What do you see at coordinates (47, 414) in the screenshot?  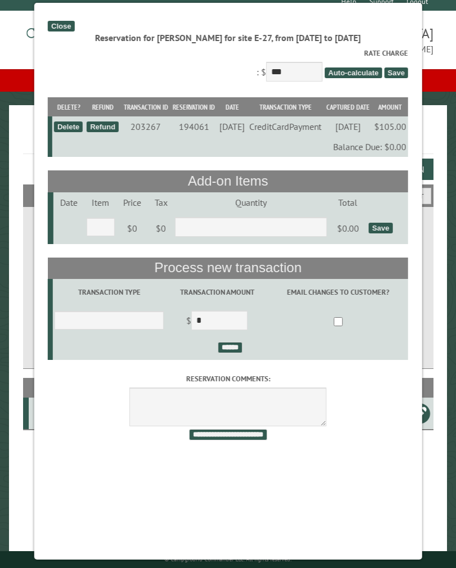 I see `div: E-27` at bounding box center [47, 414].